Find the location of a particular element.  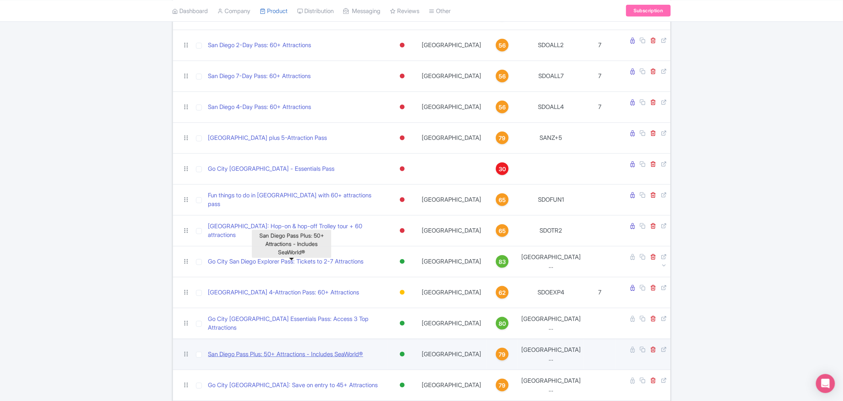

div: Open Intercom Messenger is located at coordinates (826, 384).